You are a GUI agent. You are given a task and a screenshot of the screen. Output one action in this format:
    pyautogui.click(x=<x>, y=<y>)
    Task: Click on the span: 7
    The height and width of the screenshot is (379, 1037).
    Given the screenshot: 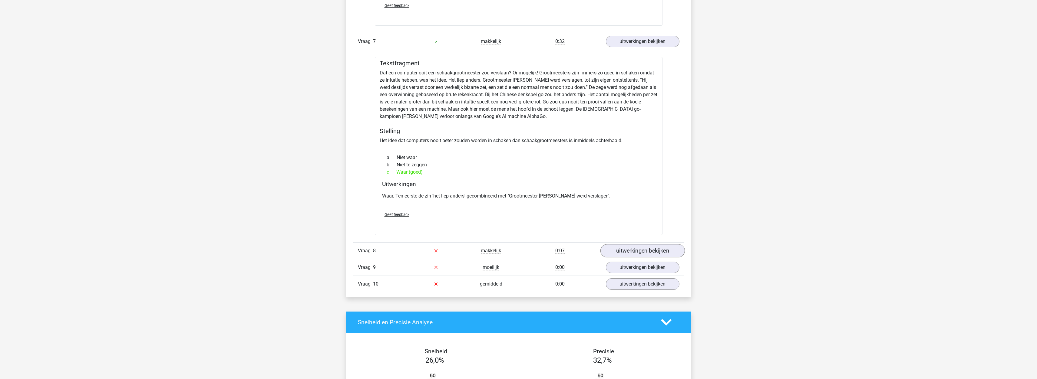 What is the action you would take?
    pyautogui.click(x=374, y=41)
    